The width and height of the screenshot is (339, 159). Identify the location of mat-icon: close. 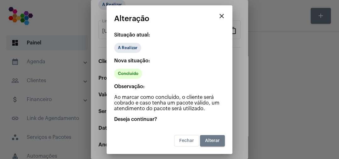
(222, 16).